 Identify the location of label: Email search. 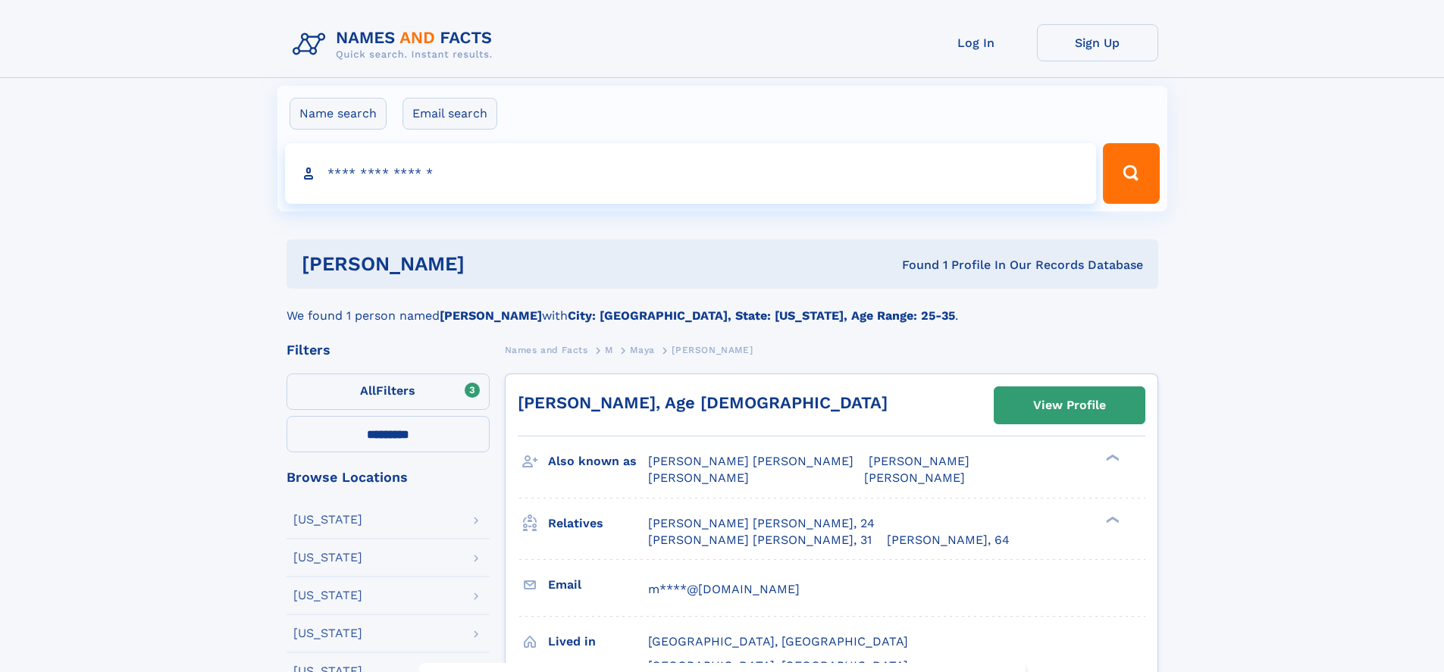
(449, 114).